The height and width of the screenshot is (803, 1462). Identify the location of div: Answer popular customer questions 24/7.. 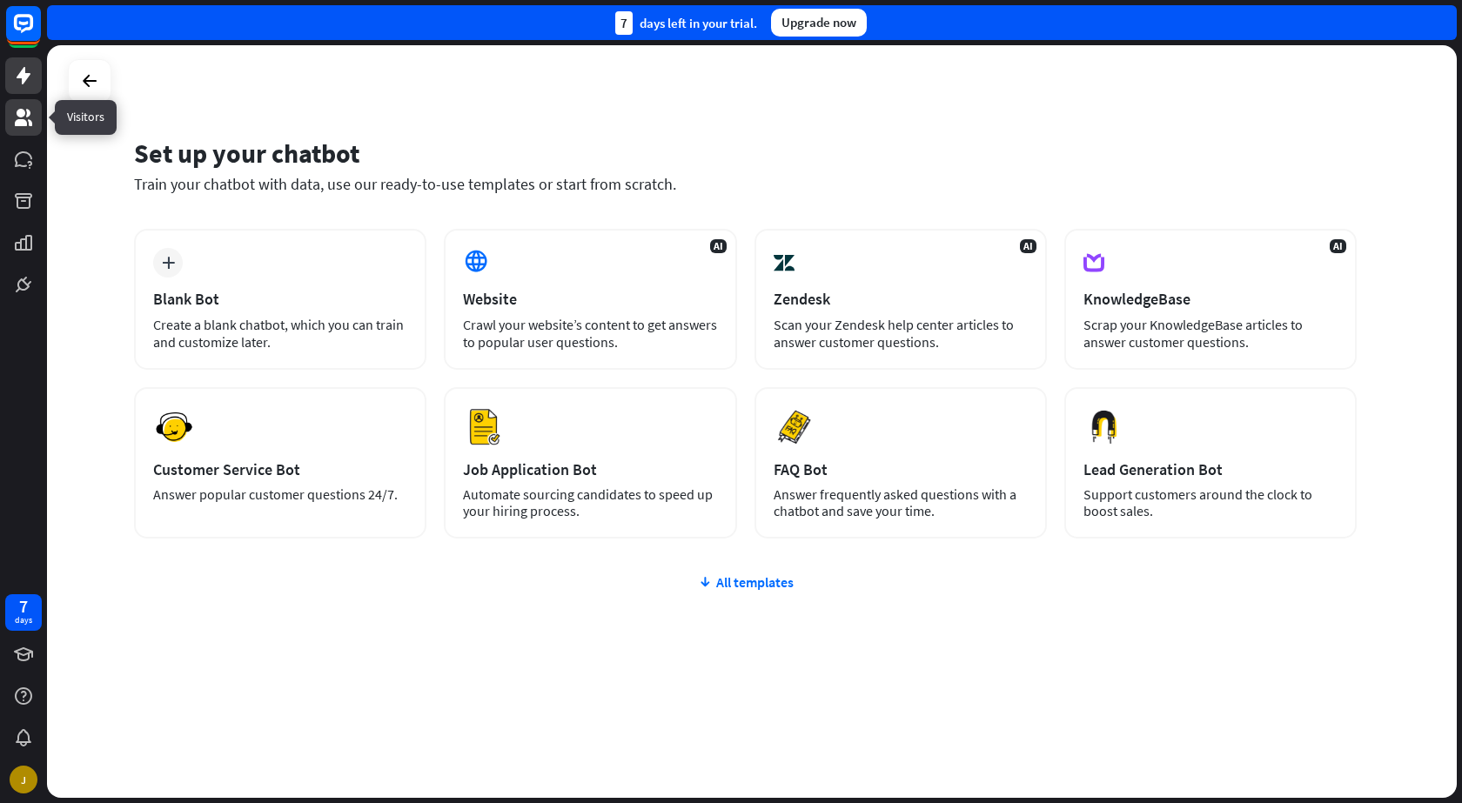
(280, 494).